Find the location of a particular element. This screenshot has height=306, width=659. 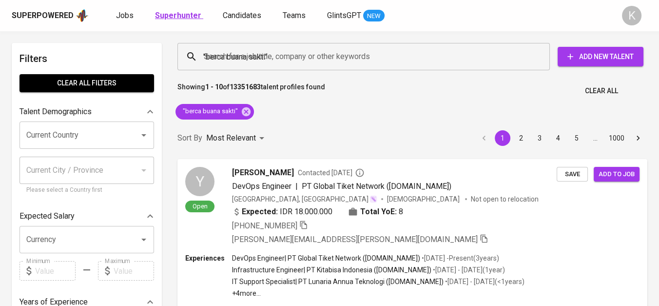

button: Clear All filters is located at coordinates (87, 83).